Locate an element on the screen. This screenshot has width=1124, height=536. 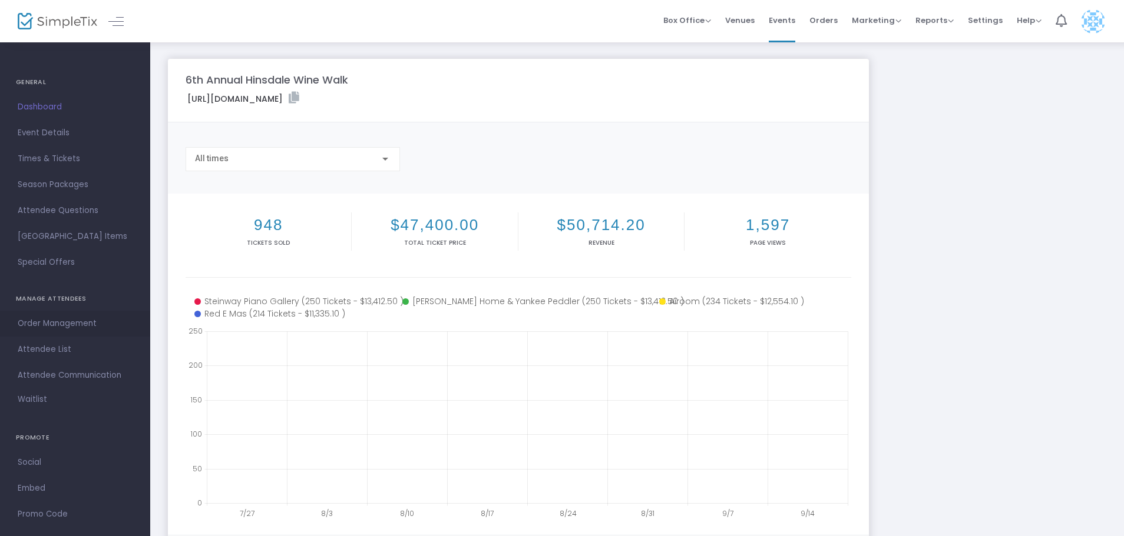
text: 9/7 is located at coordinates (727, 514).